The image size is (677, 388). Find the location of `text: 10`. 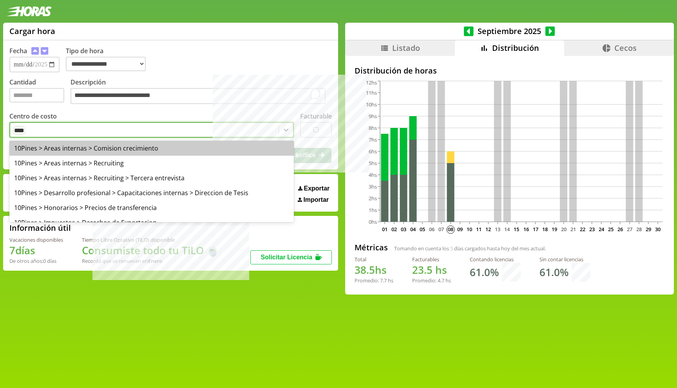

text: 10 is located at coordinates (469, 229).